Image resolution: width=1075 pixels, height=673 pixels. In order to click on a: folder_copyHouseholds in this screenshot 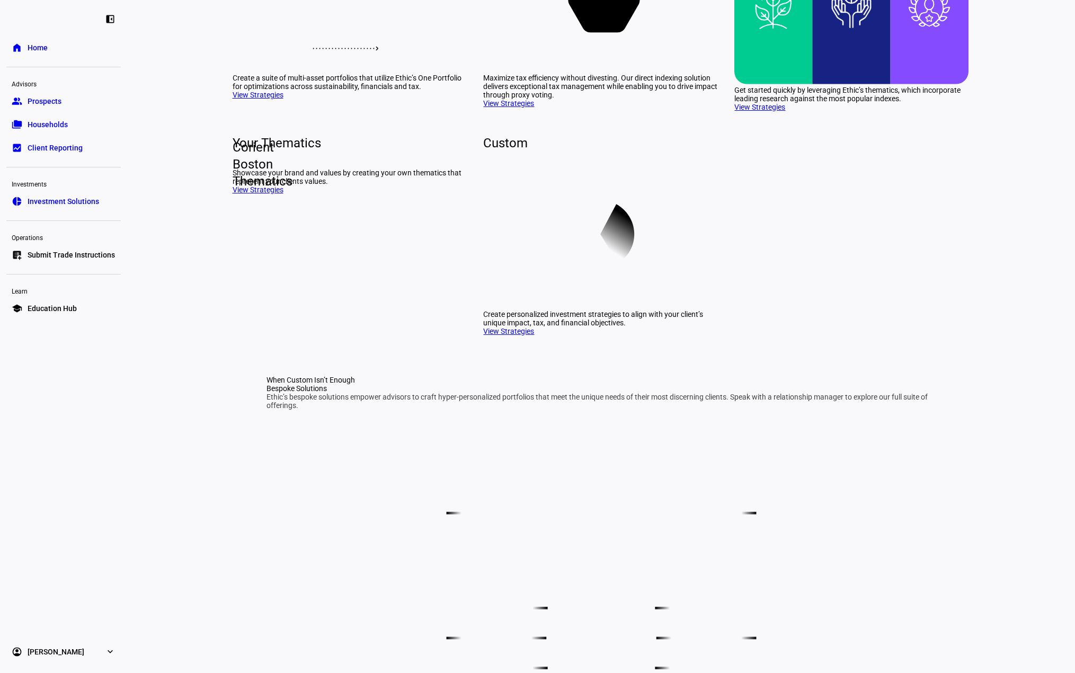, I will do `click(64, 125)`.